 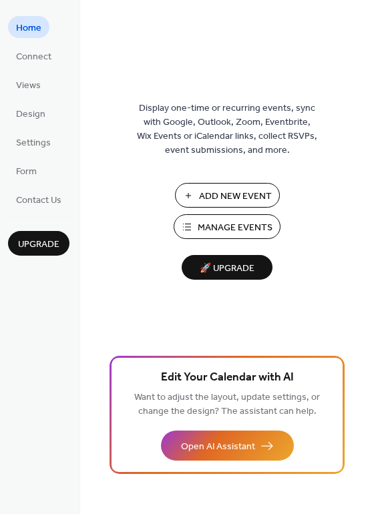 What do you see at coordinates (39, 244) in the screenshot?
I see `span: Upgrade` at bounding box center [39, 244].